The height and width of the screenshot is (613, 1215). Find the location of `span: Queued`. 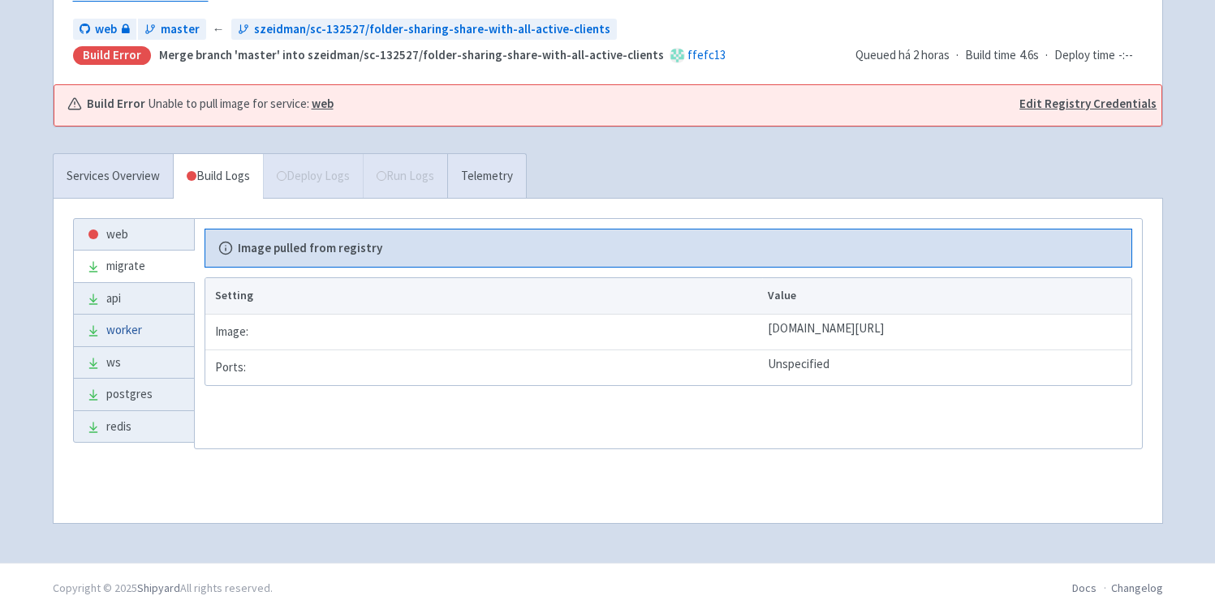

span: Queued is located at coordinates (902, 54).